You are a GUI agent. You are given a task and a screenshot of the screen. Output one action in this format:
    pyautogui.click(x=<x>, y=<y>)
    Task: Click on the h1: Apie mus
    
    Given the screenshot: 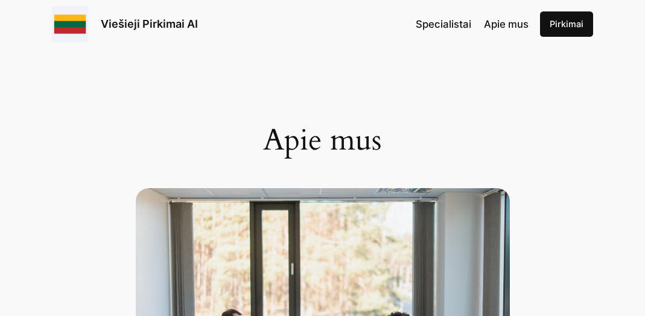 What is the action you would take?
    pyautogui.click(x=323, y=140)
    